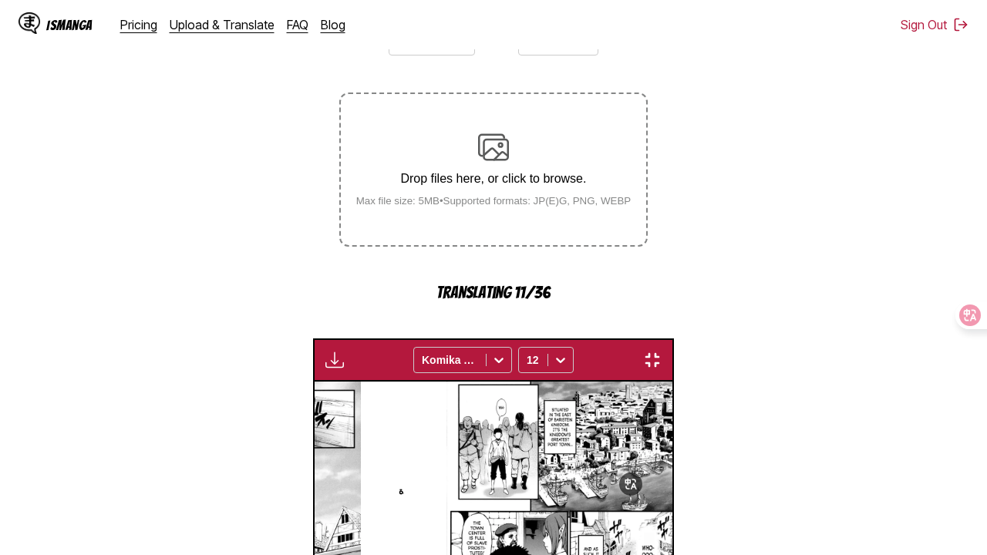 The height and width of the screenshot is (555, 987). Describe the element at coordinates (494, 179) in the screenshot. I see `p: Drop files here, or click to browse.` at that location.